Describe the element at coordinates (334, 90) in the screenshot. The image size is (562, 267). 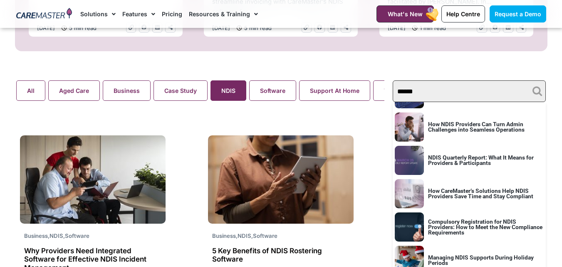
I see `button: Support At Home` at that location.